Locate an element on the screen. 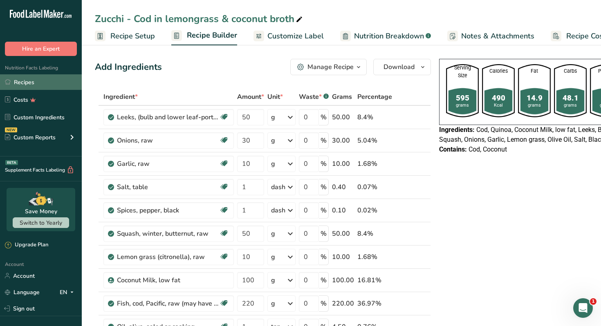  div: Add Ingredients is located at coordinates (128, 67).